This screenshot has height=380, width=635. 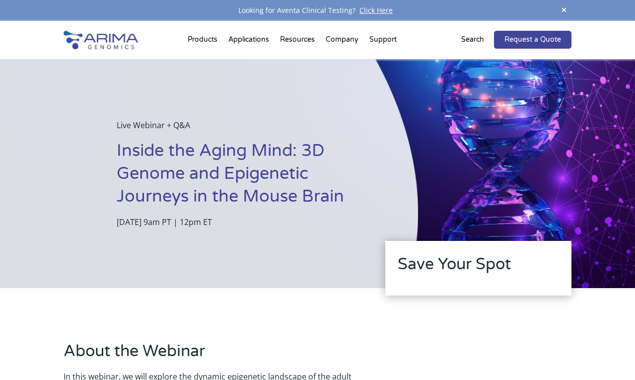 I want to click on img: Arima-Genomics-logo, so click(x=101, y=40).